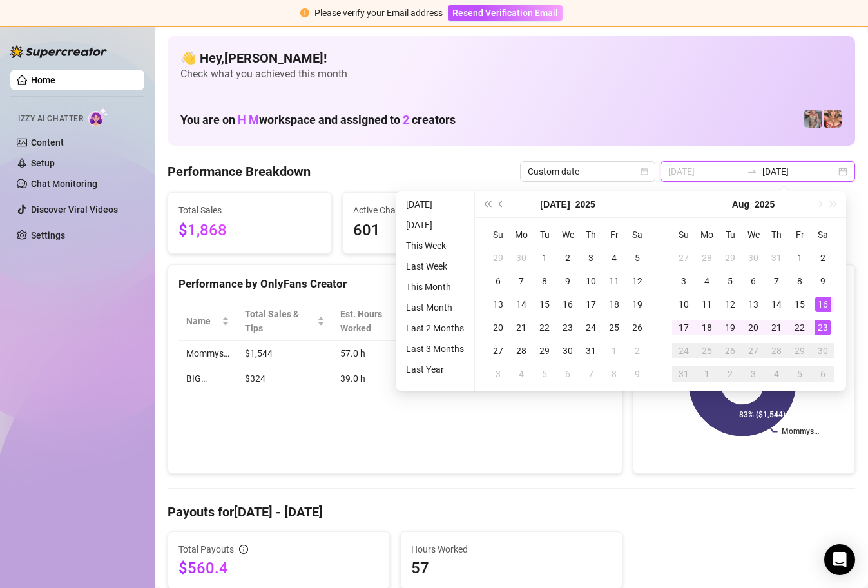  Describe the element at coordinates (823, 327) in the screenshot. I see `td: 2025-08-23` at that location.